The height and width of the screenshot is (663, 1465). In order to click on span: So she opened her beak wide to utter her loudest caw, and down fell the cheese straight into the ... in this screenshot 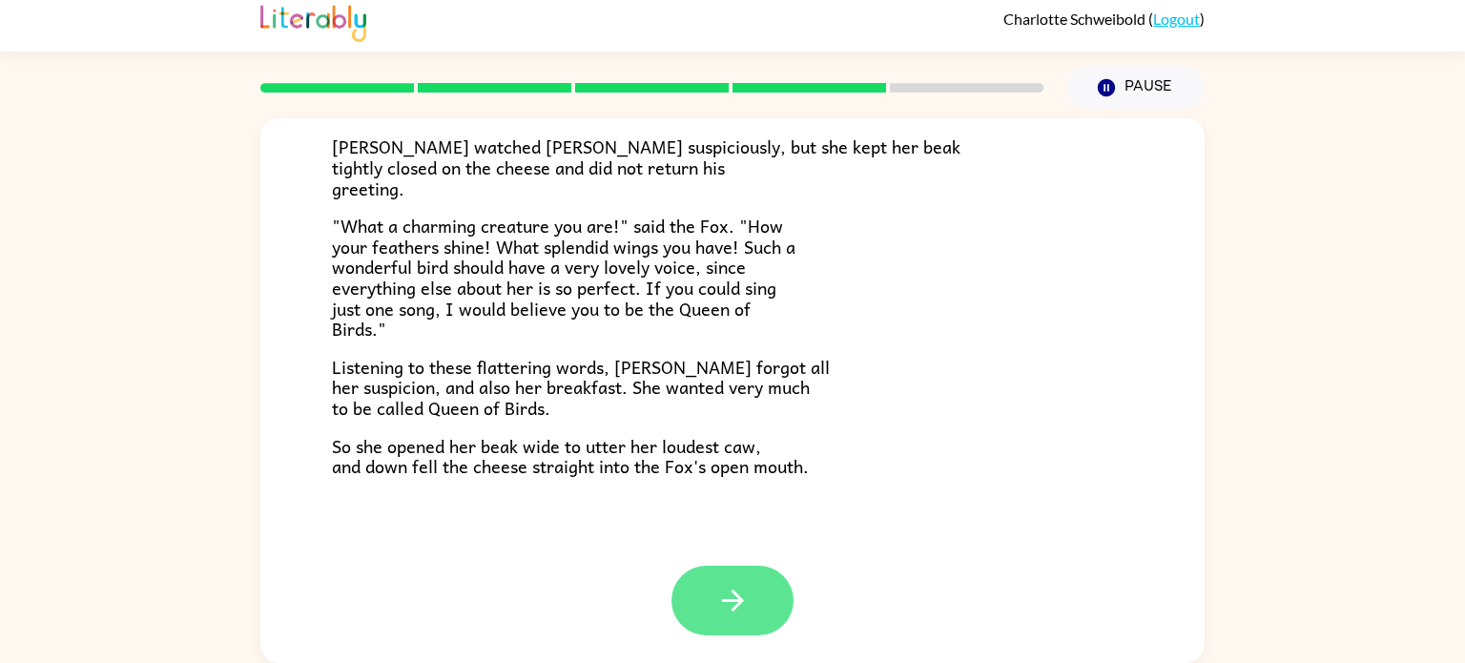, I will do `click(570, 456)`.